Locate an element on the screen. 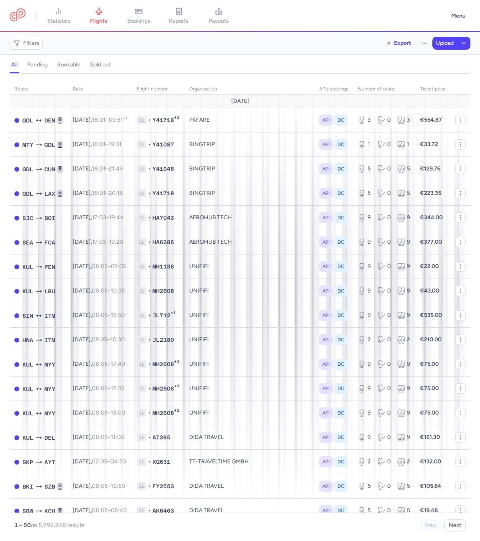  span: MH2608 is located at coordinates (163, 364).